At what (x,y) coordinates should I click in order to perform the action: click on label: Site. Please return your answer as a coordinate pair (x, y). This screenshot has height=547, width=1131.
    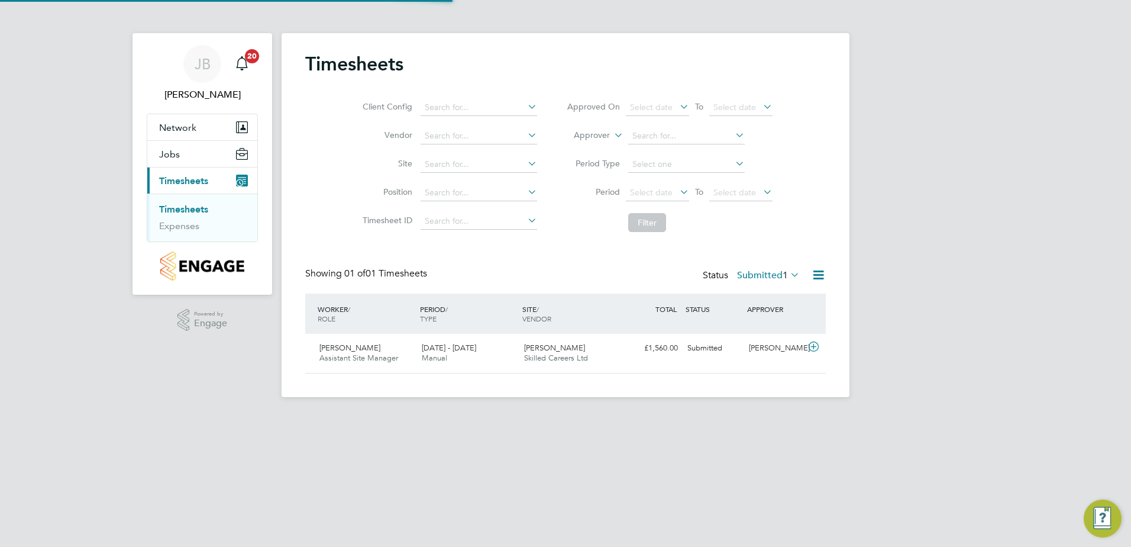
    Looking at the image, I should click on (386, 163).